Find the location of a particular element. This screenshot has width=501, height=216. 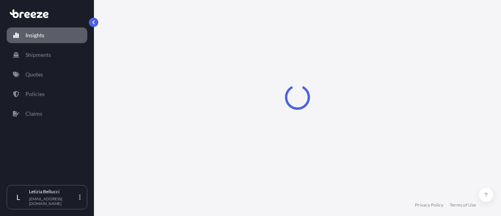

a: Privacy Policy is located at coordinates (429, 205).